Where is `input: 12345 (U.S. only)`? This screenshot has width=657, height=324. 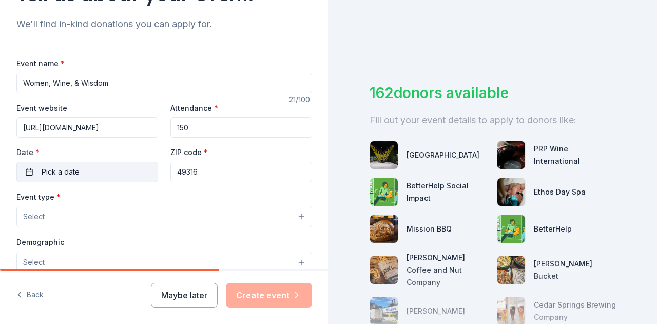 input: 12345 (U.S. only) is located at coordinates (241, 172).